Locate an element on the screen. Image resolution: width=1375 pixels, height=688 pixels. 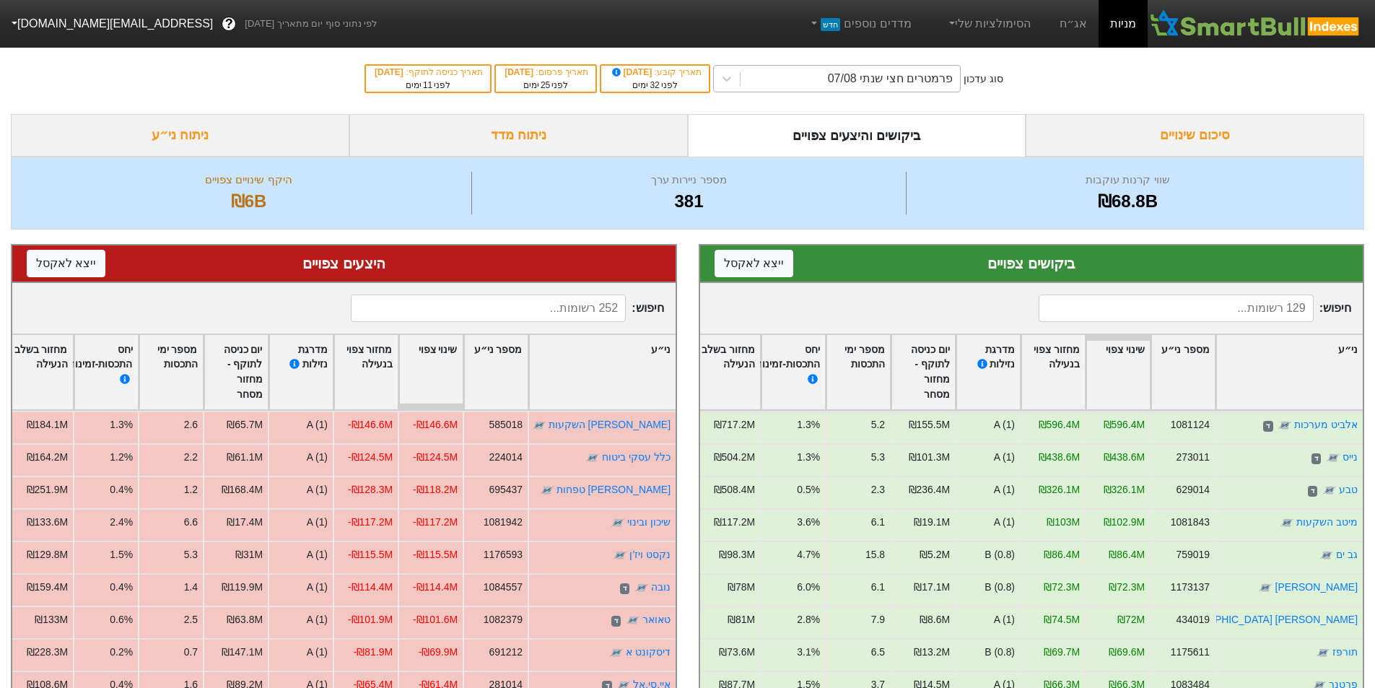
div: -₪81.9M is located at coordinates (372, 652).